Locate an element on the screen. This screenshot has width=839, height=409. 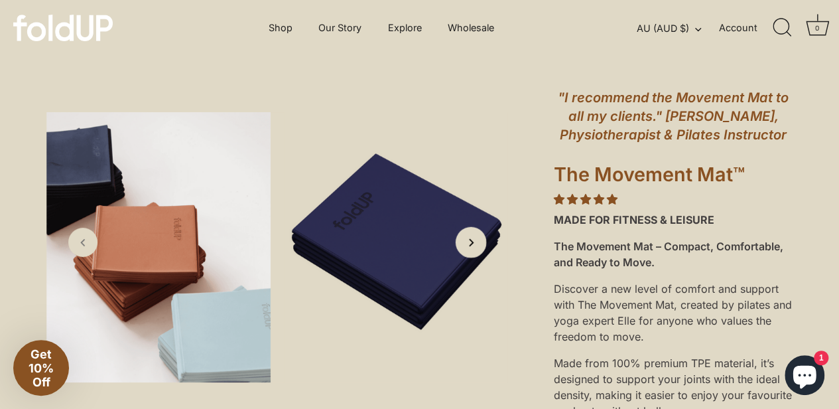
a: Account is located at coordinates (745, 28).